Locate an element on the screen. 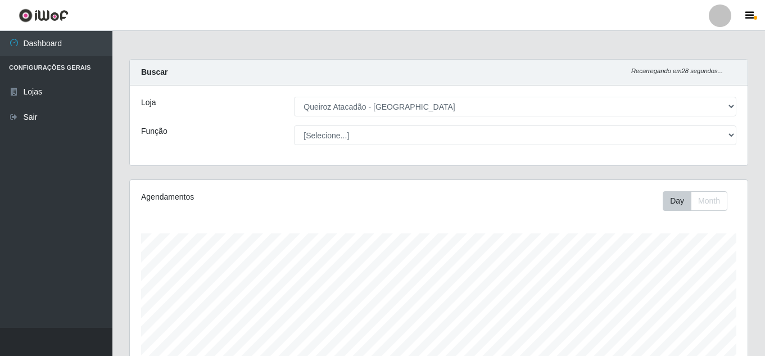 This screenshot has width=765, height=356. label: Loja is located at coordinates (148, 102).